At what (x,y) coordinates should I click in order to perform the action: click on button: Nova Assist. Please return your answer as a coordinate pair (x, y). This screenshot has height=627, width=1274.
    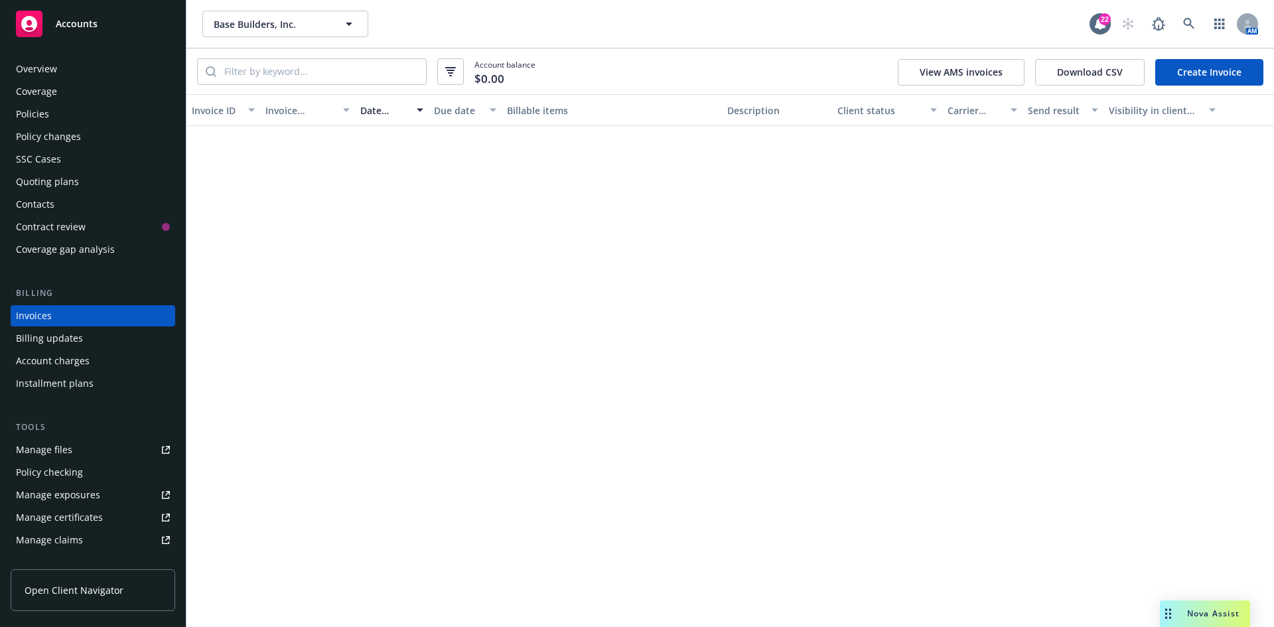
    Looking at the image, I should click on (1205, 614).